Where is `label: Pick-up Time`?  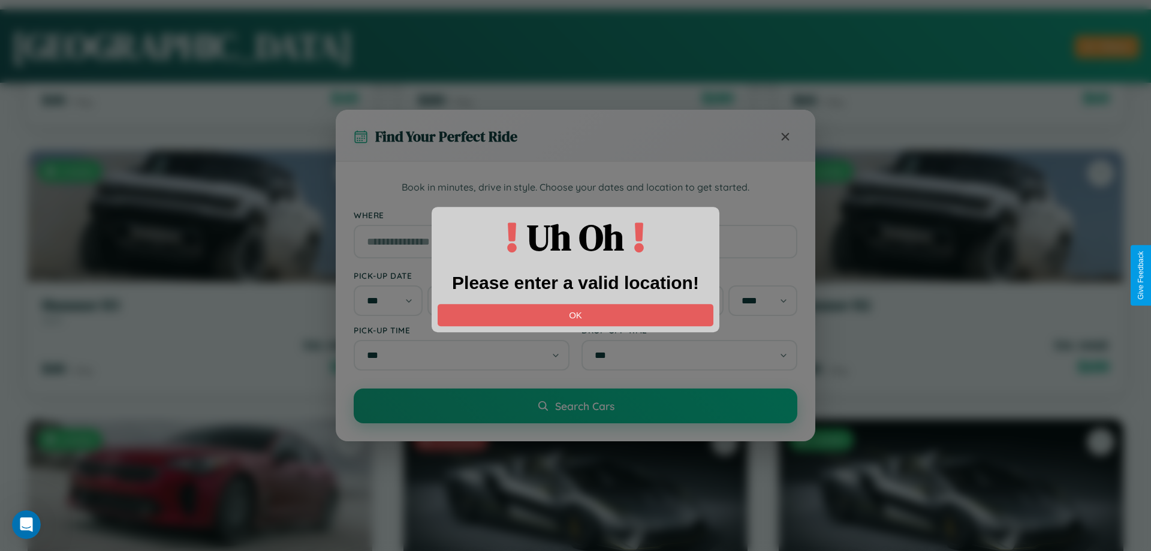 label: Pick-up Time is located at coordinates (461, 330).